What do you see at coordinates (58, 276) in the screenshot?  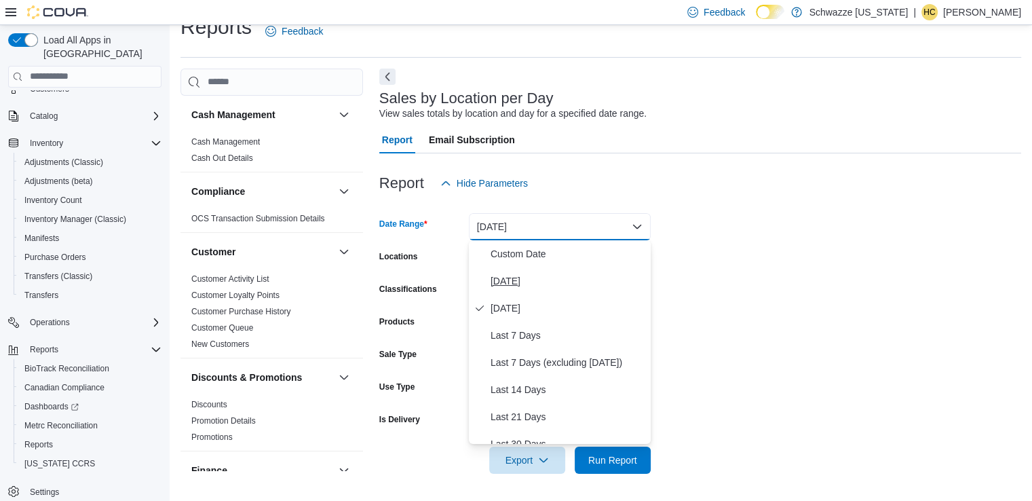 I see `span: Transfers (Classic)` at bounding box center [58, 276].